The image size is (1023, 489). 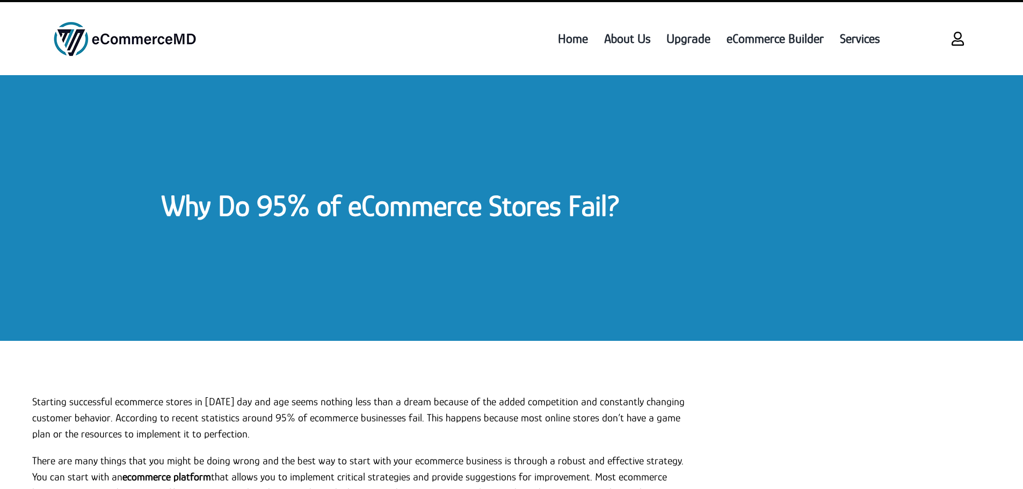 I want to click on span: eCommerce Builder, so click(x=775, y=39).